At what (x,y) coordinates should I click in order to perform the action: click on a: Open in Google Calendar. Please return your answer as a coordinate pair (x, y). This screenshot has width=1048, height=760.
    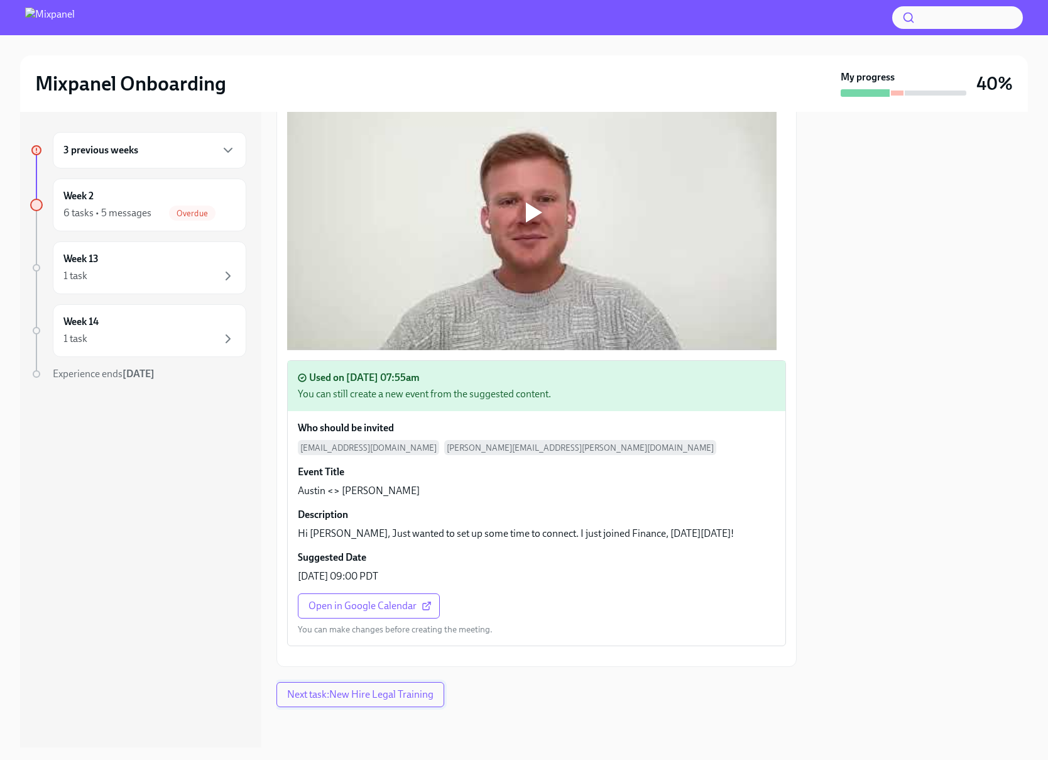
    Looking at the image, I should click on (369, 606).